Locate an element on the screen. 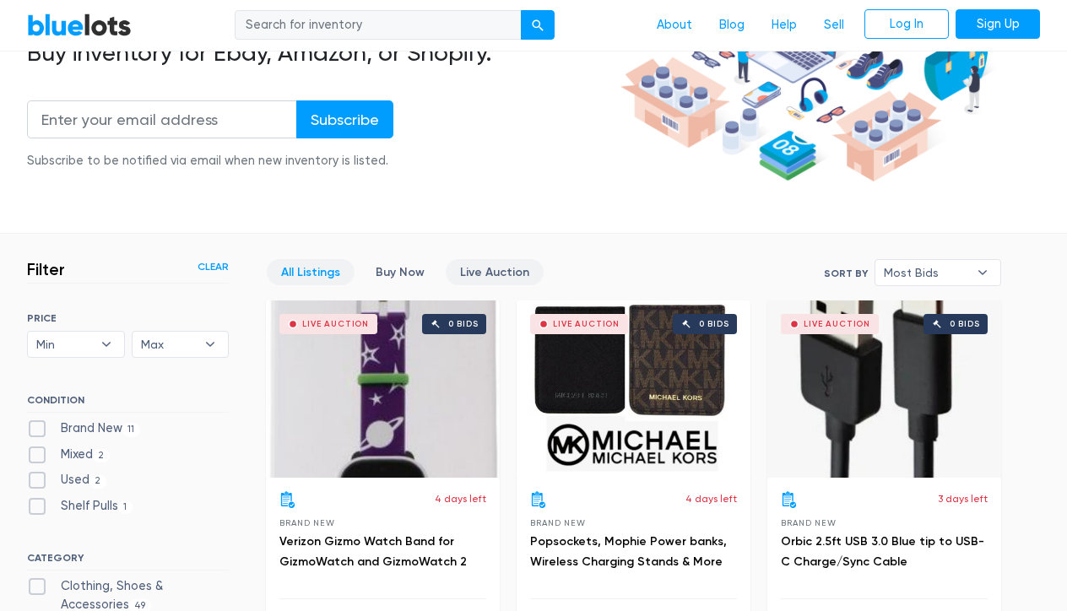 This screenshot has height=611, width=1067. span: Min is located at coordinates (64, 344).